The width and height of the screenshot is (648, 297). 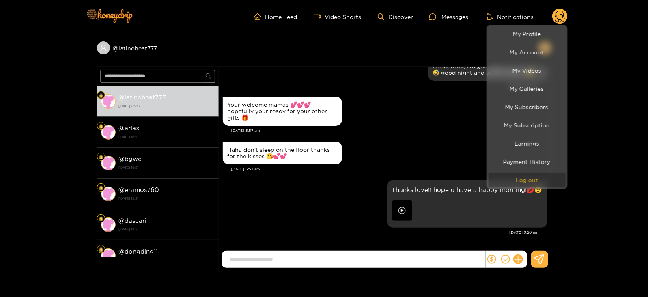 I want to click on a: My Subscribers, so click(x=527, y=107).